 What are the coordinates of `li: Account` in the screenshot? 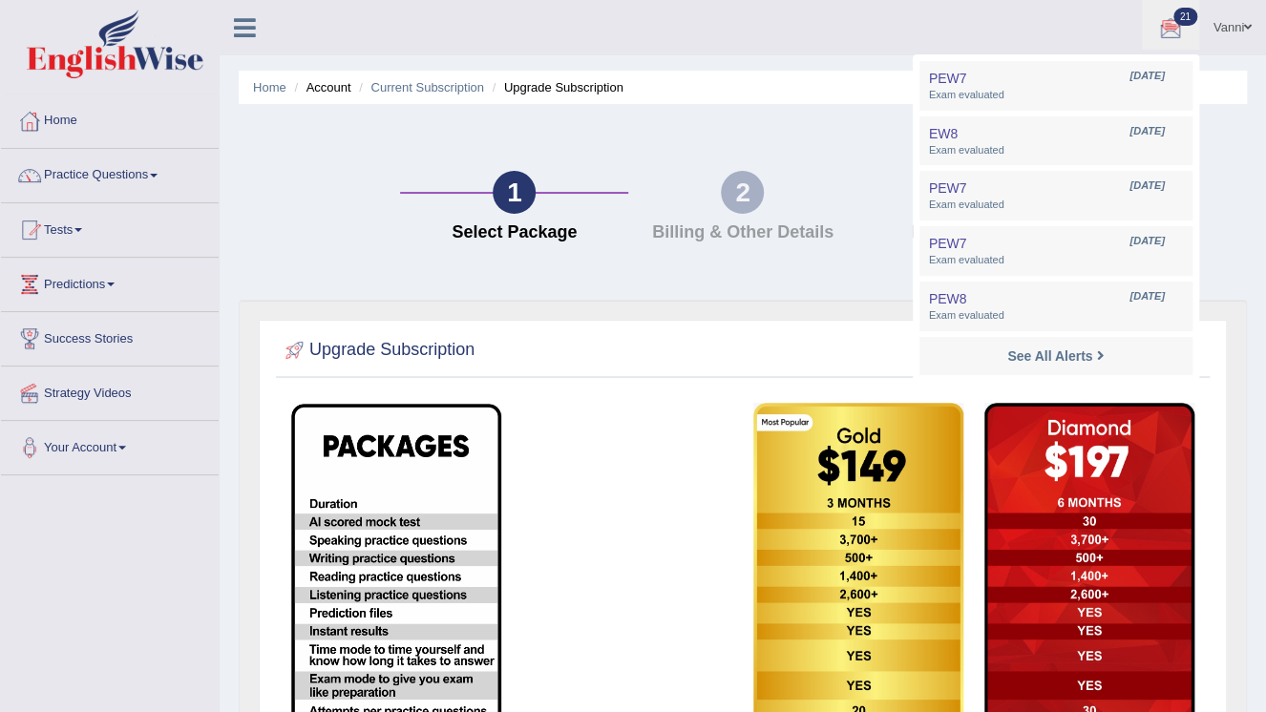 It's located at (320, 87).